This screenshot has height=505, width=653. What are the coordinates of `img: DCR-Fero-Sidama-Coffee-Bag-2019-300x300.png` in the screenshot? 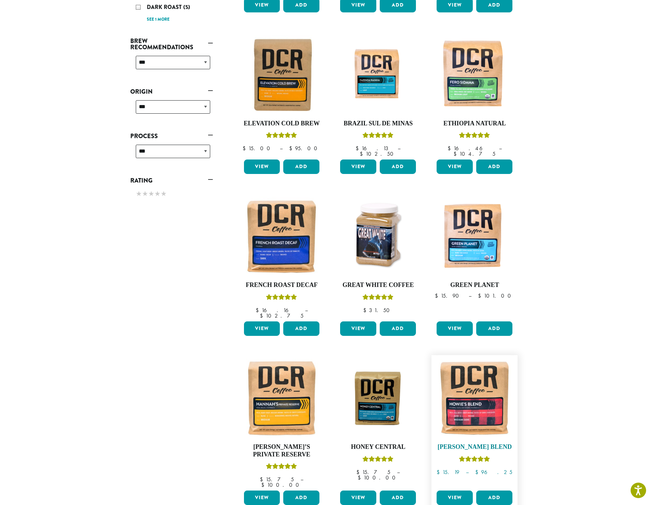 It's located at (475, 75).